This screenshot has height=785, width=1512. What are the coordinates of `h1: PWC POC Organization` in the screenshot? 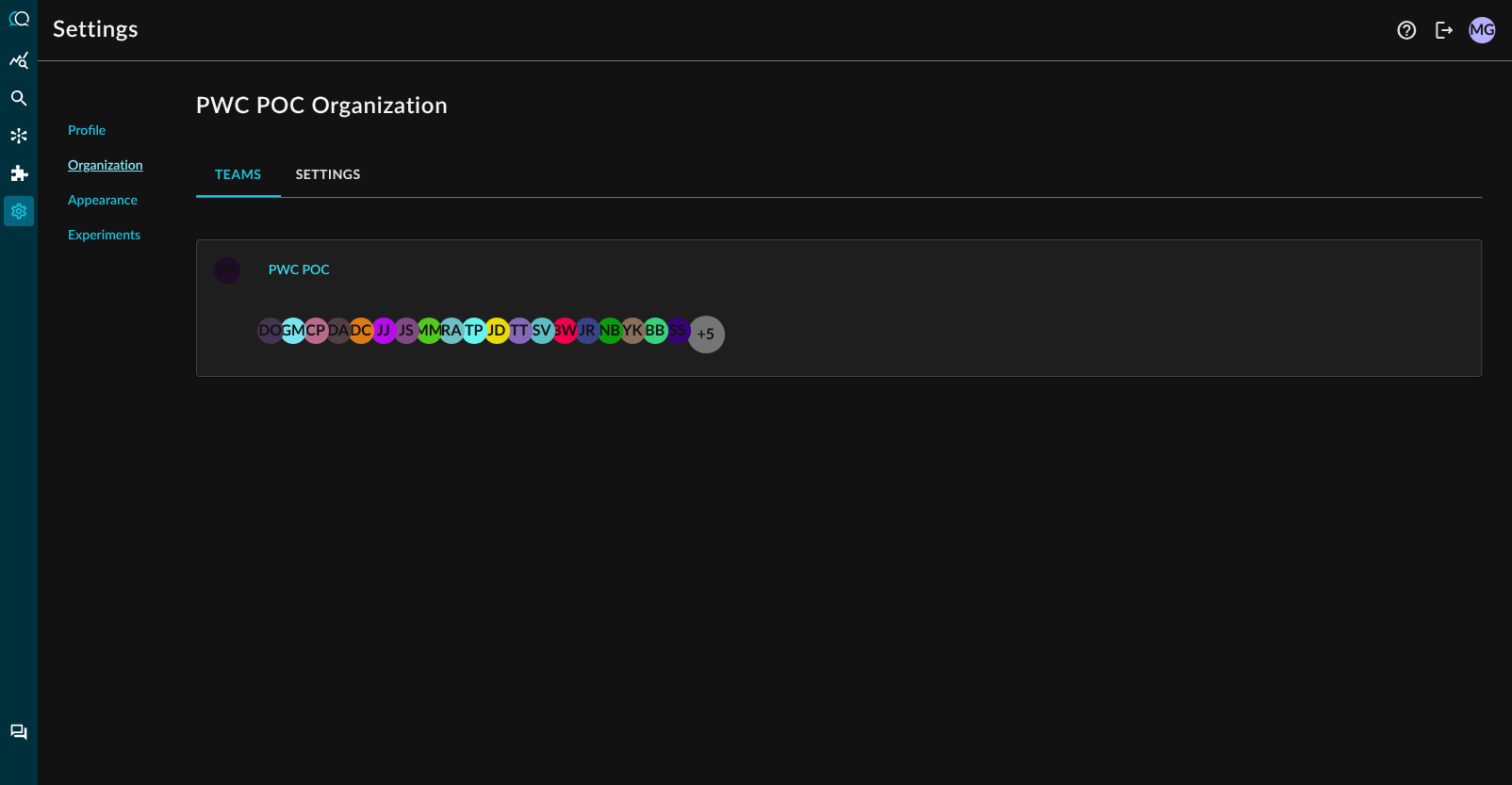 It's located at (839, 107).